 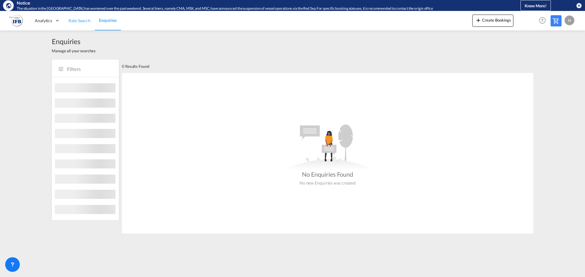 I want to click on div: 0 Results Found, so click(x=135, y=66).